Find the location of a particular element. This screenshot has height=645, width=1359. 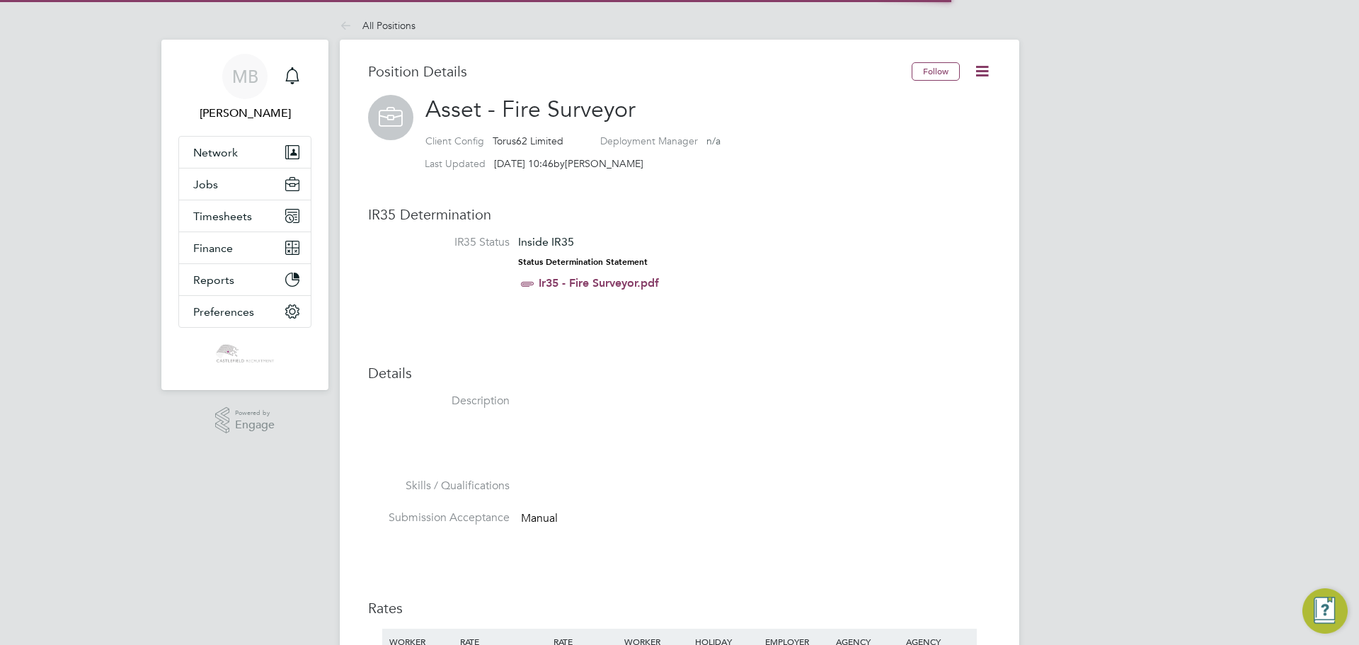

label: Skills / Qualifications is located at coordinates (439, 485).